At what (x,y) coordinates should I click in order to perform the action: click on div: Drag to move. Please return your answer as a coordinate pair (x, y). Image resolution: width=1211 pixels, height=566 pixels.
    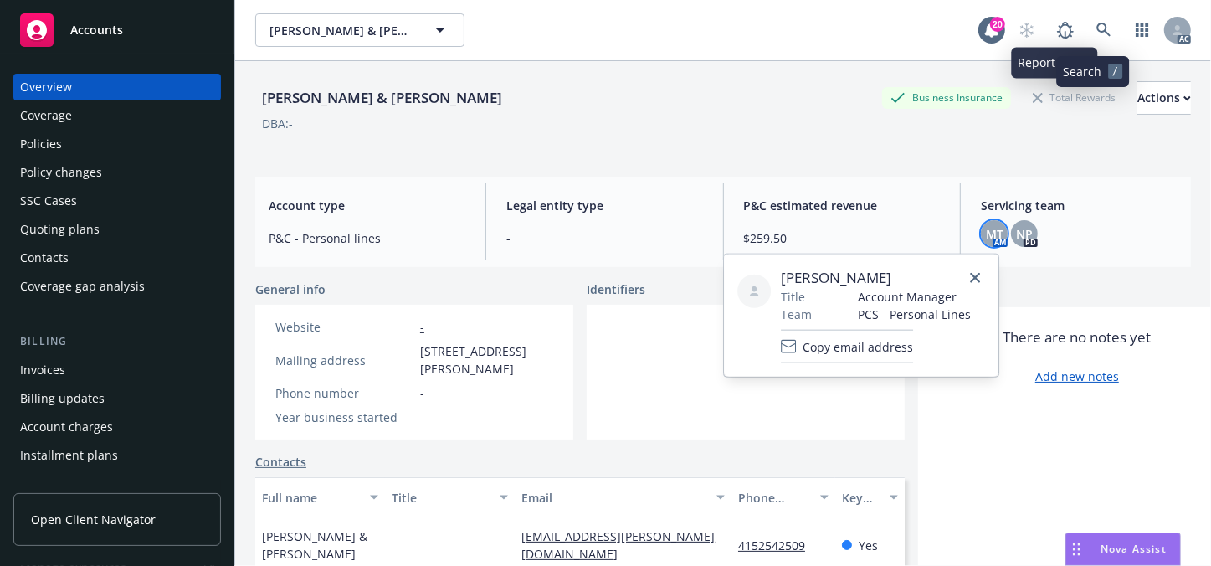
    Looking at the image, I should click on (1076, 549).